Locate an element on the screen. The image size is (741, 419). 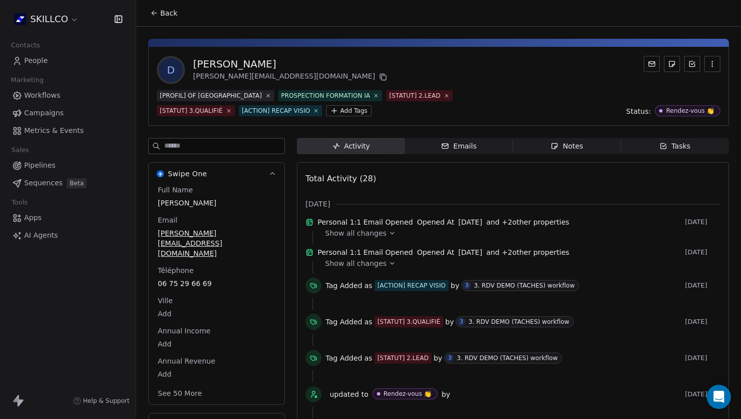
span: Help & Support is located at coordinates (106, 401).